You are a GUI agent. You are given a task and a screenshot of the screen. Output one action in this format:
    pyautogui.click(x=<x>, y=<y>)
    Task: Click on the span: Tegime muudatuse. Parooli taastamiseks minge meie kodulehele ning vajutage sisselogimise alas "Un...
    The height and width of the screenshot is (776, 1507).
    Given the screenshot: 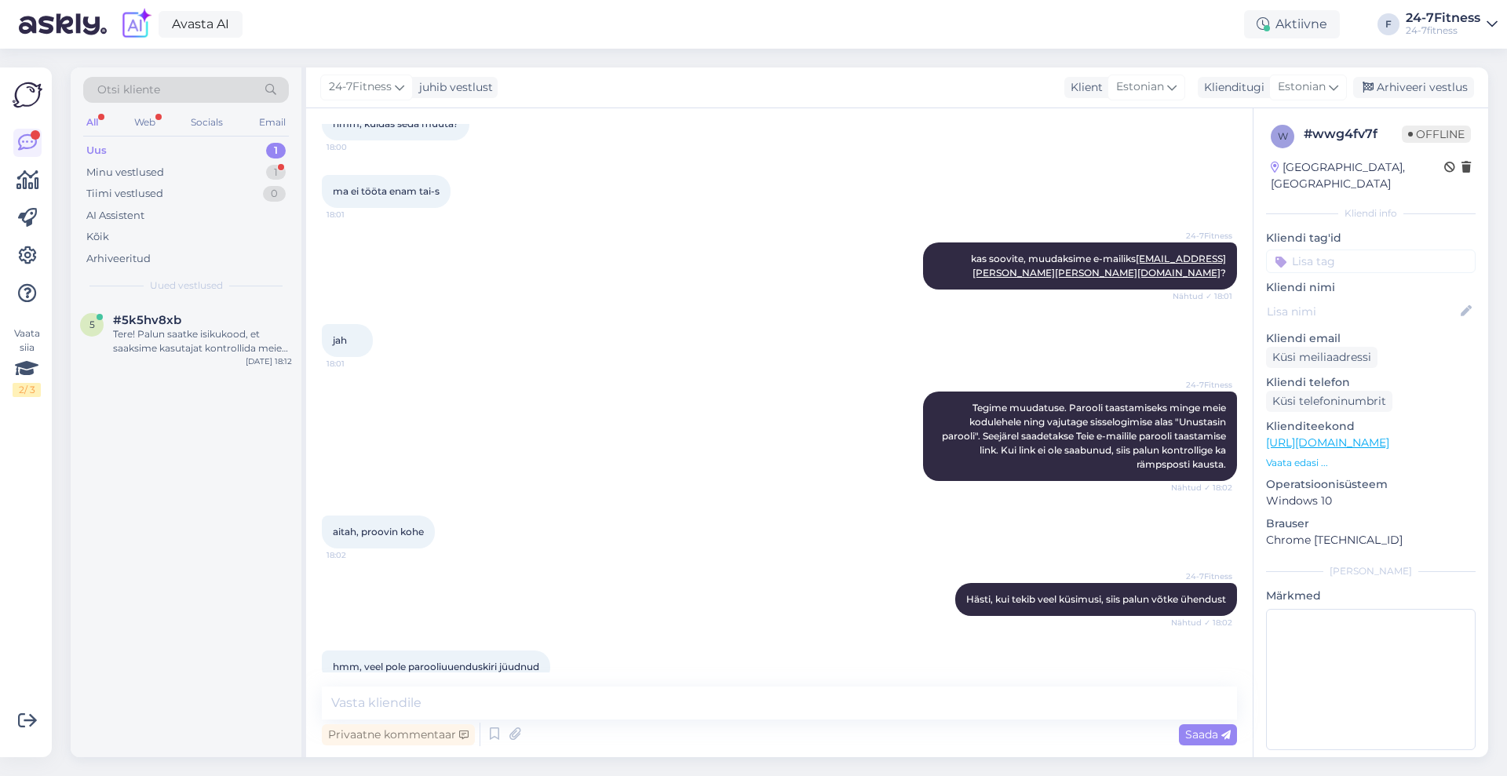 What is the action you would take?
    pyautogui.click(x=1085, y=436)
    